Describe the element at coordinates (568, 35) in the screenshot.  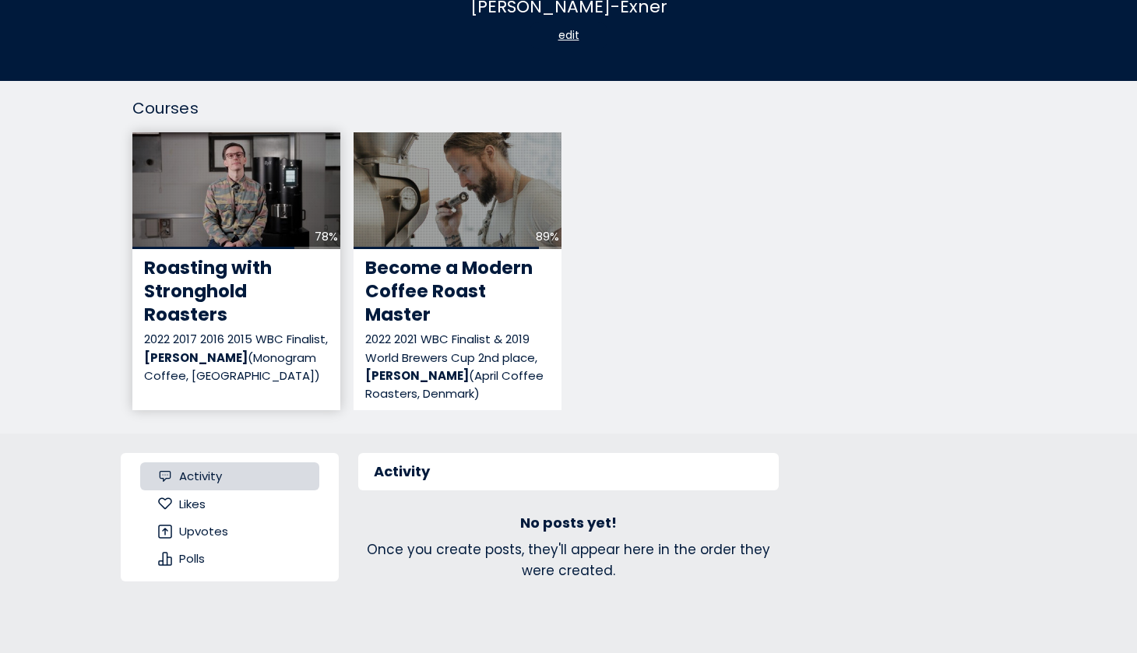
I see `div: edit` at that location.